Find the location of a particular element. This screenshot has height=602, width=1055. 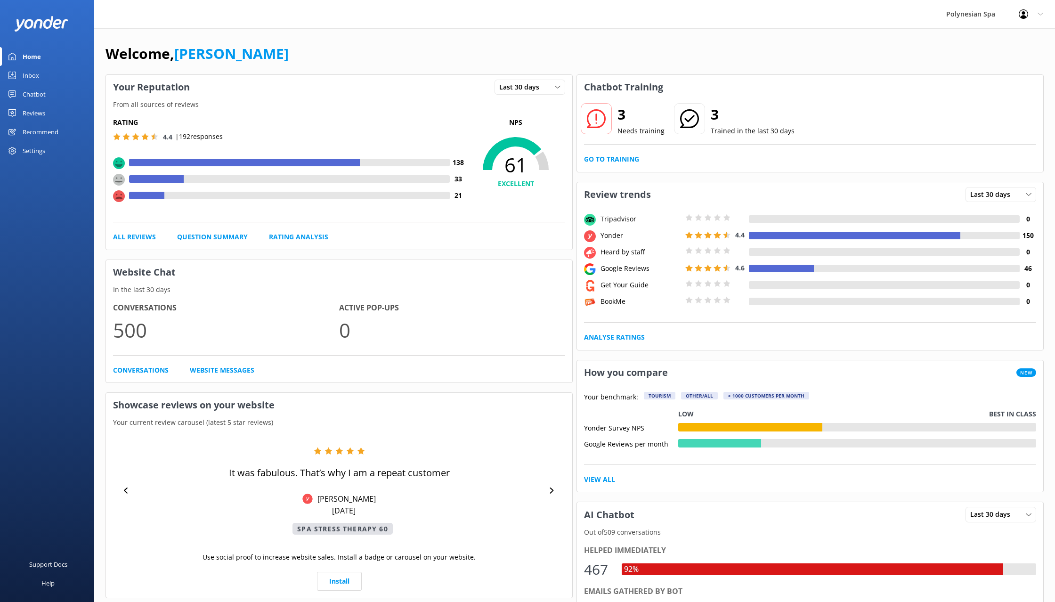

img: Yonder is located at coordinates (307, 499).